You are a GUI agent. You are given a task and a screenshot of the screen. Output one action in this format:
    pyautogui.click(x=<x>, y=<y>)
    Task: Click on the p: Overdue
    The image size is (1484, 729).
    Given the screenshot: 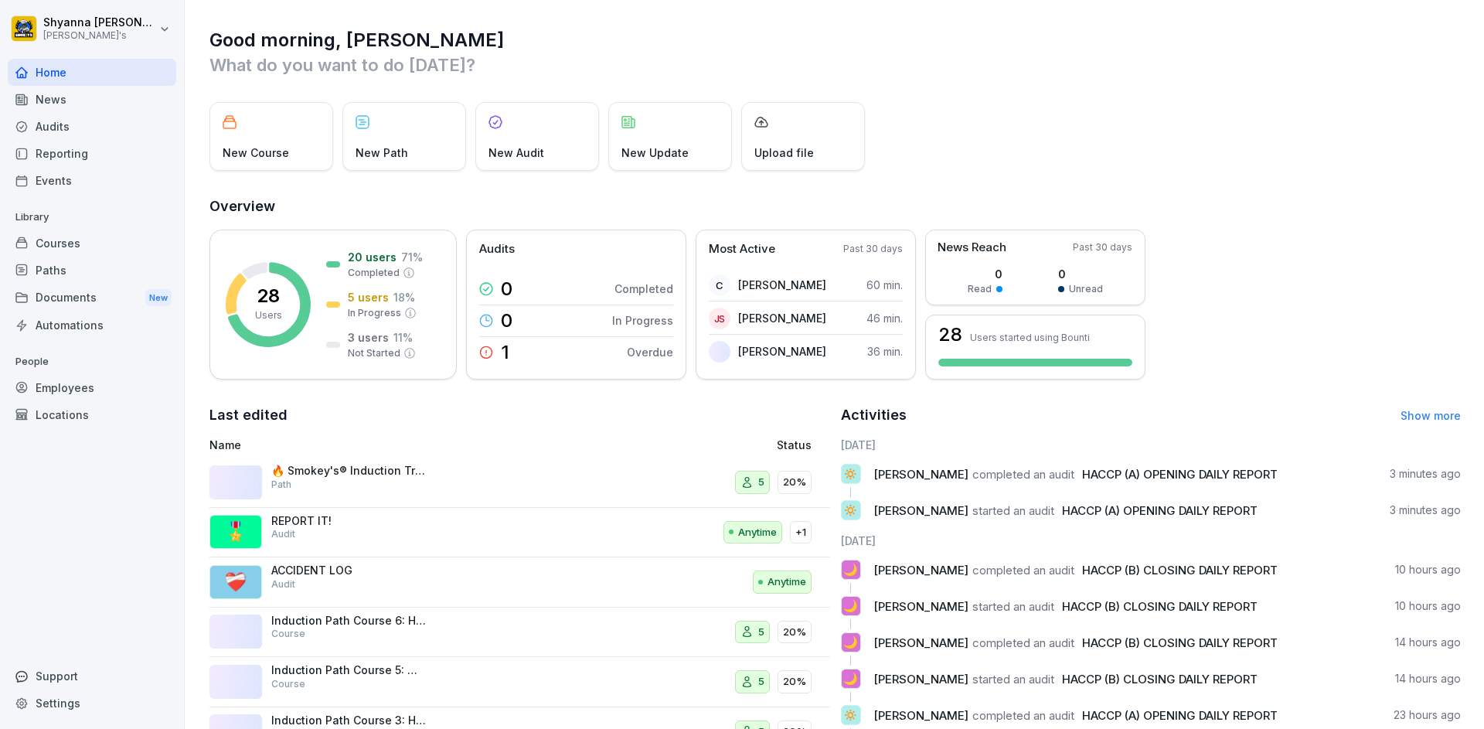 What is the action you would take?
    pyautogui.click(x=650, y=352)
    